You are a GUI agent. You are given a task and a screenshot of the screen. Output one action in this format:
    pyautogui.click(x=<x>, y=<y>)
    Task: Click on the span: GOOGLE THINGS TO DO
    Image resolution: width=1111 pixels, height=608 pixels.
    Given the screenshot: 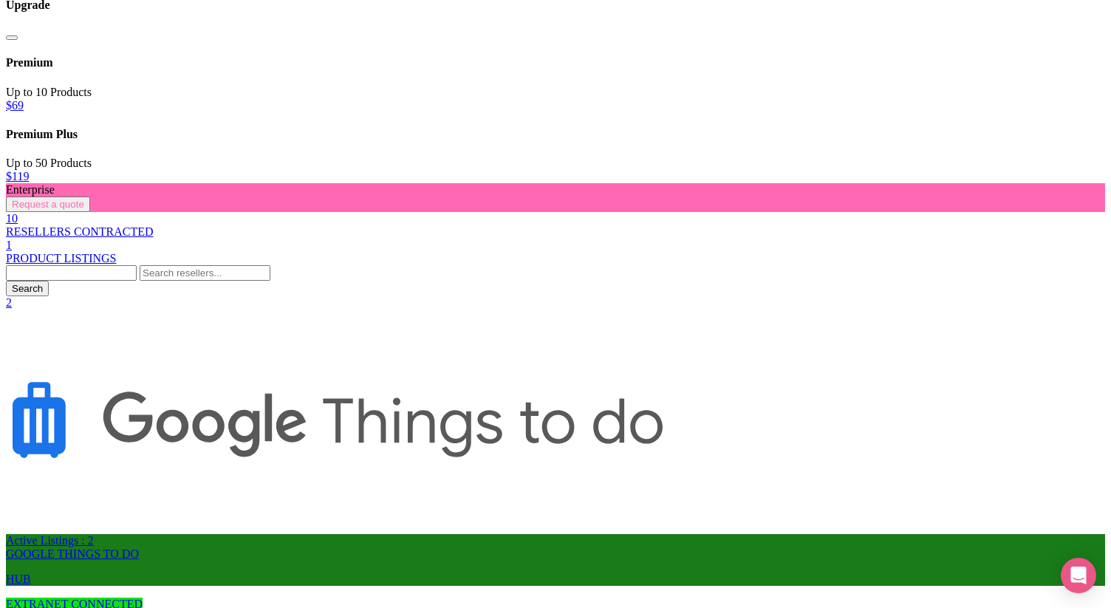 What is the action you would take?
    pyautogui.click(x=72, y=553)
    